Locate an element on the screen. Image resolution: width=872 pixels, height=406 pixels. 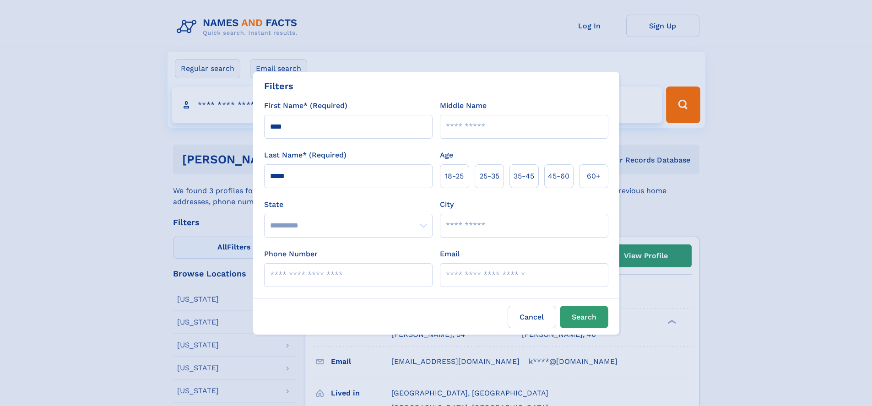
label: Age is located at coordinates (446, 155).